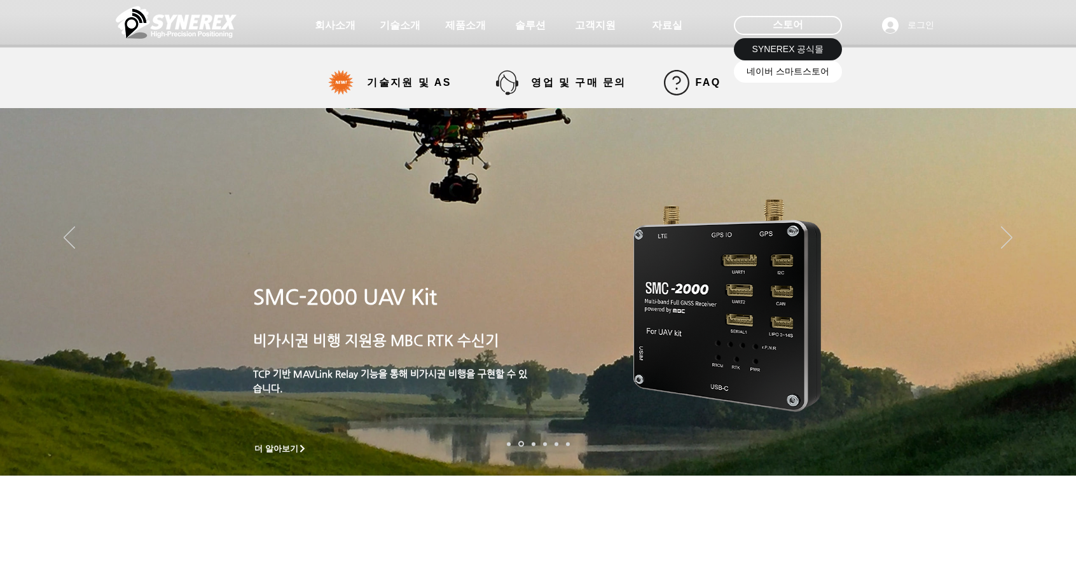 This screenshot has width=1076, height=571. What do you see at coordinates (509, 444) in the screenshot?
I see `a: 로봇- SMC 2000` at bounding box center [509, 444].